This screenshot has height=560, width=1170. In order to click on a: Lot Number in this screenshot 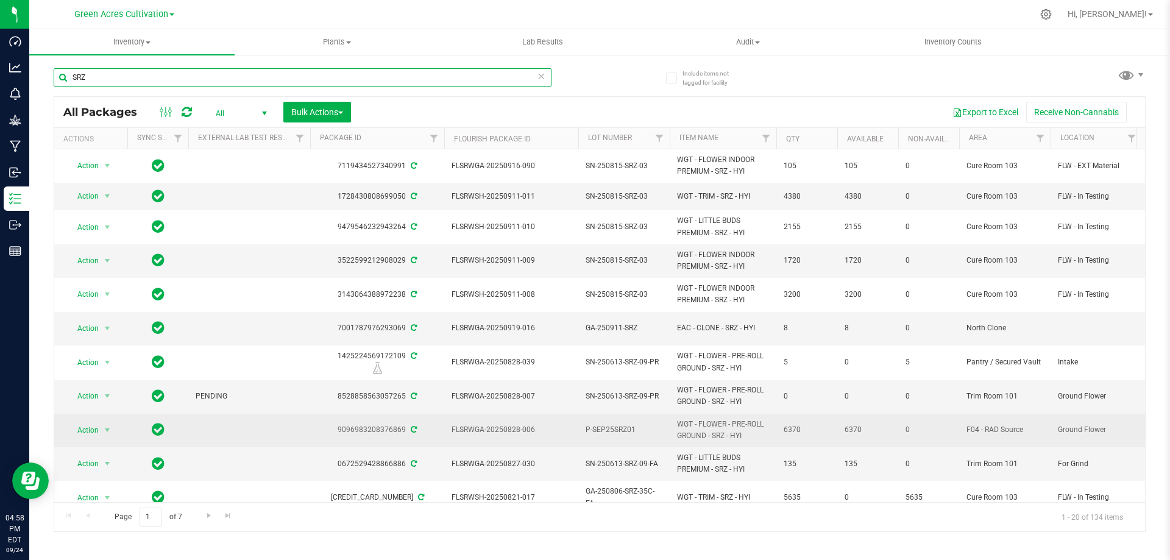, I will do `click(610, 138)`.